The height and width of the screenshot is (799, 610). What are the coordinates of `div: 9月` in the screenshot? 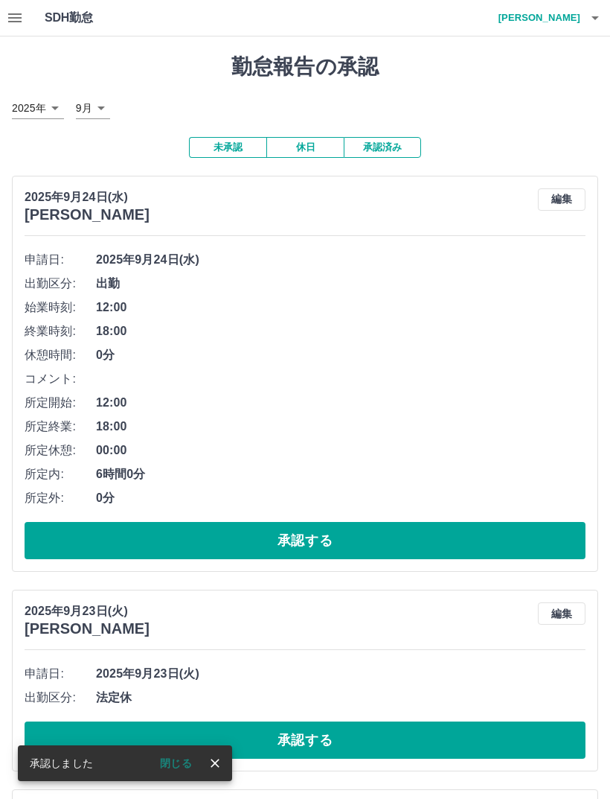 It's located at (93, 108).